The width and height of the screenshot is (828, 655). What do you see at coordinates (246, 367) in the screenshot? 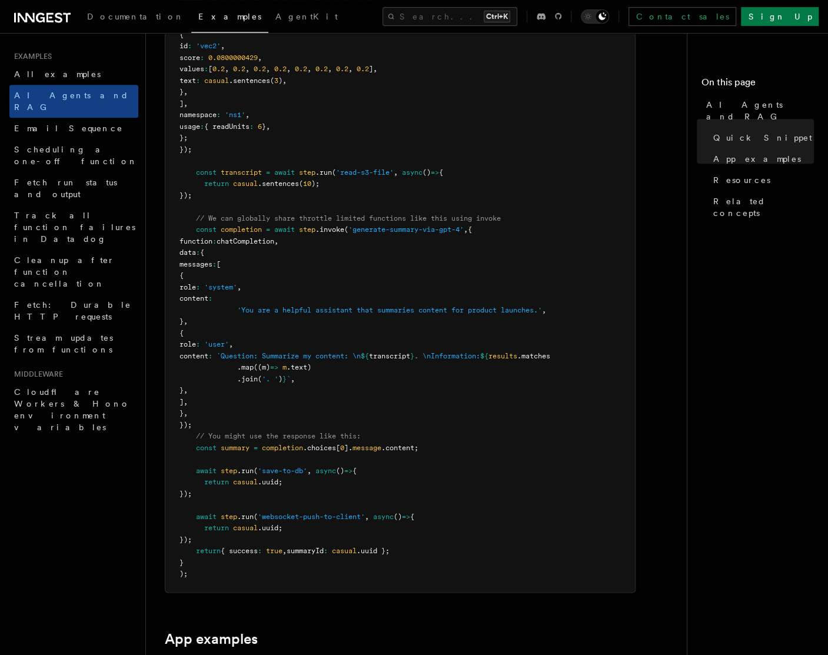
I see `span: .map` at bounding box center [246, 367].